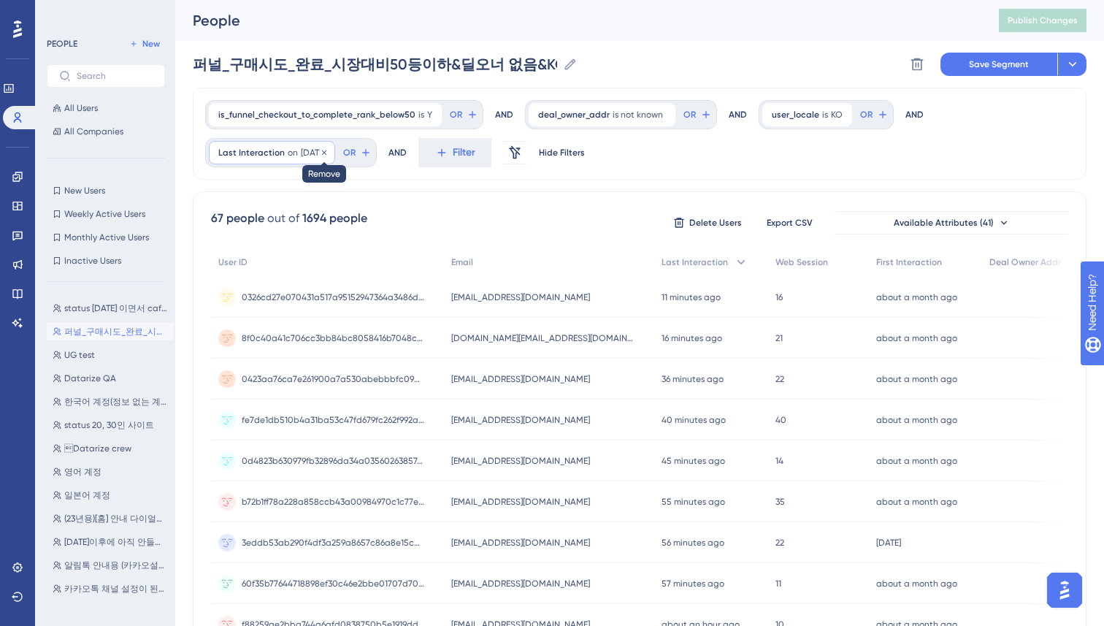 The image size is (1104, 626). What do you see at coordinates (146, 413) in the screenshot?
I see `div: Simay says…` at bounding box center [146, 413].